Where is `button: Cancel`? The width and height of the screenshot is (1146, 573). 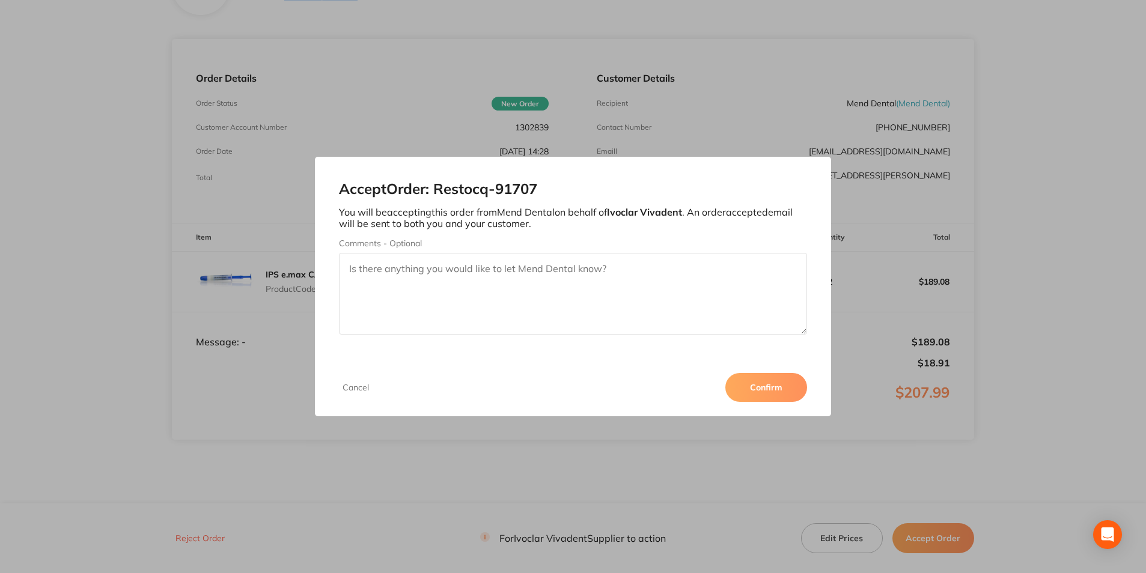
button: Cancel is located at coordinates (356, 388).